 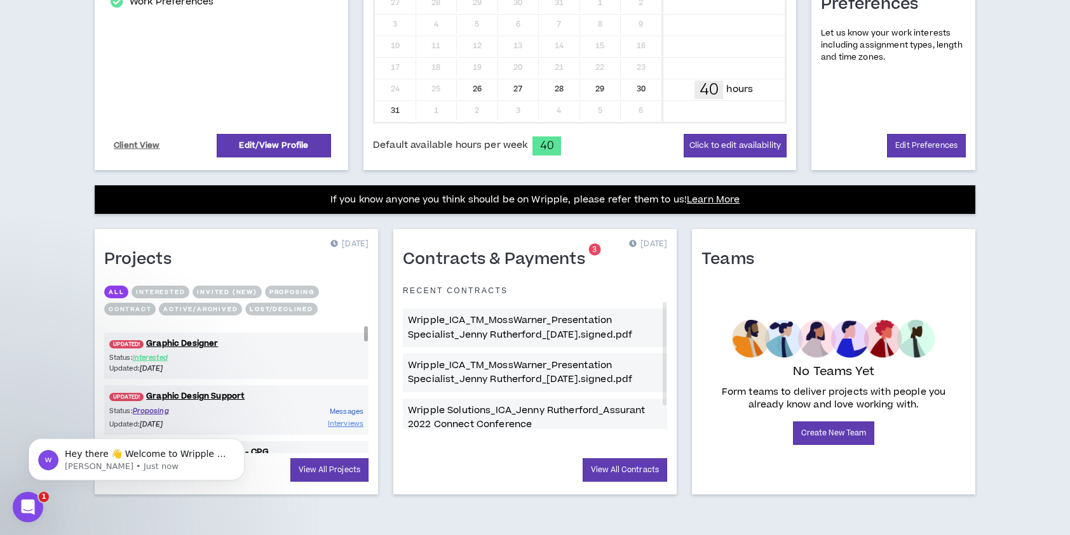 I want to click on p: Hey there 👋 Welcome to Wripple 🙌 Take a look around! If you have any questions, just reply to thi..., so click(x=137, y=43).